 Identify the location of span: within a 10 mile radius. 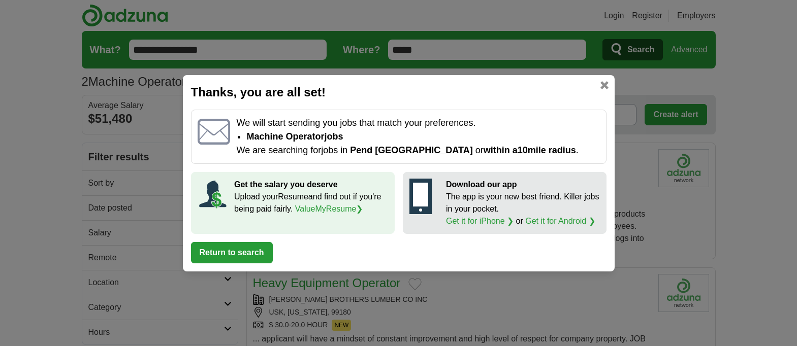
(530, 150).